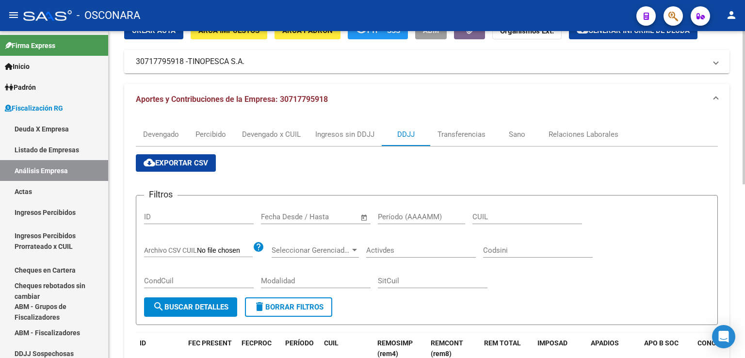 This screenshot has width=745, height=358. I want to click on span: IMPOSAD, so click(552, 343).